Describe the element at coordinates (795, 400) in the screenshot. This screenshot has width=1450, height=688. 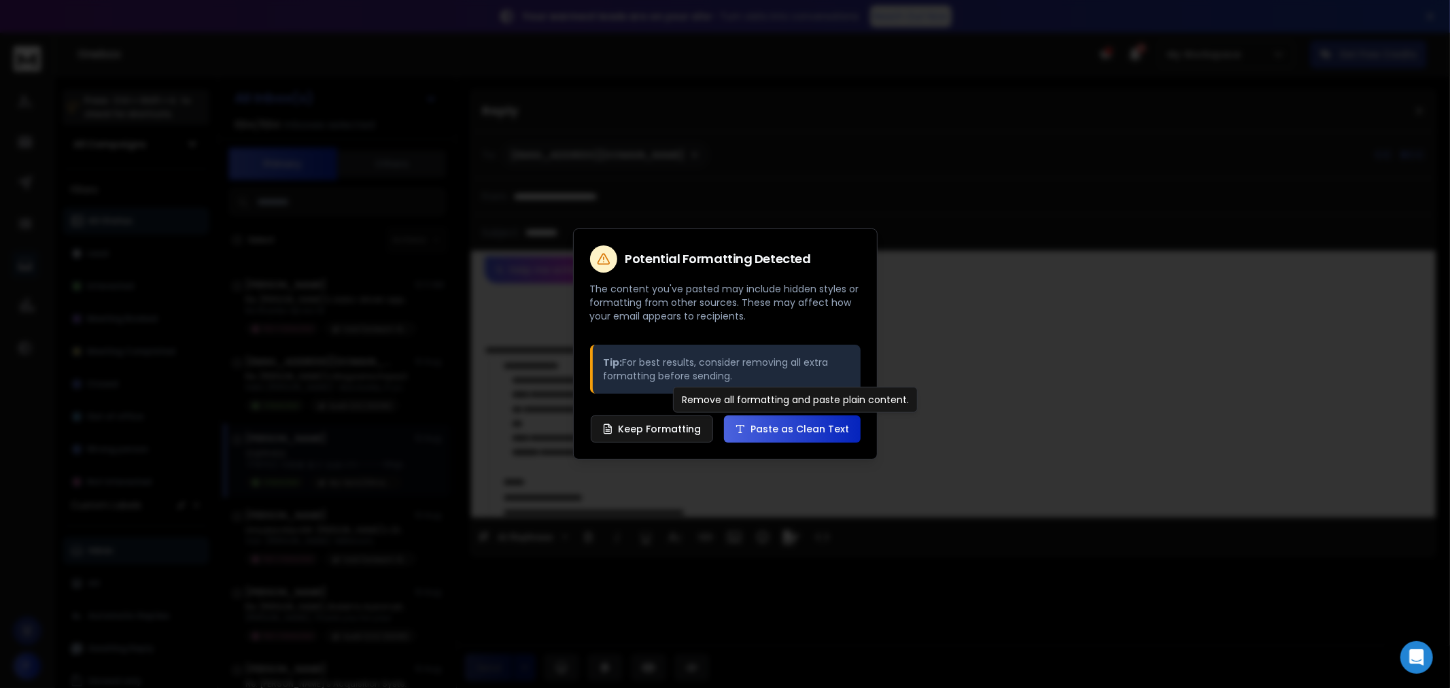
I see `div: Remove all formatting and paste plain content.` at that location.